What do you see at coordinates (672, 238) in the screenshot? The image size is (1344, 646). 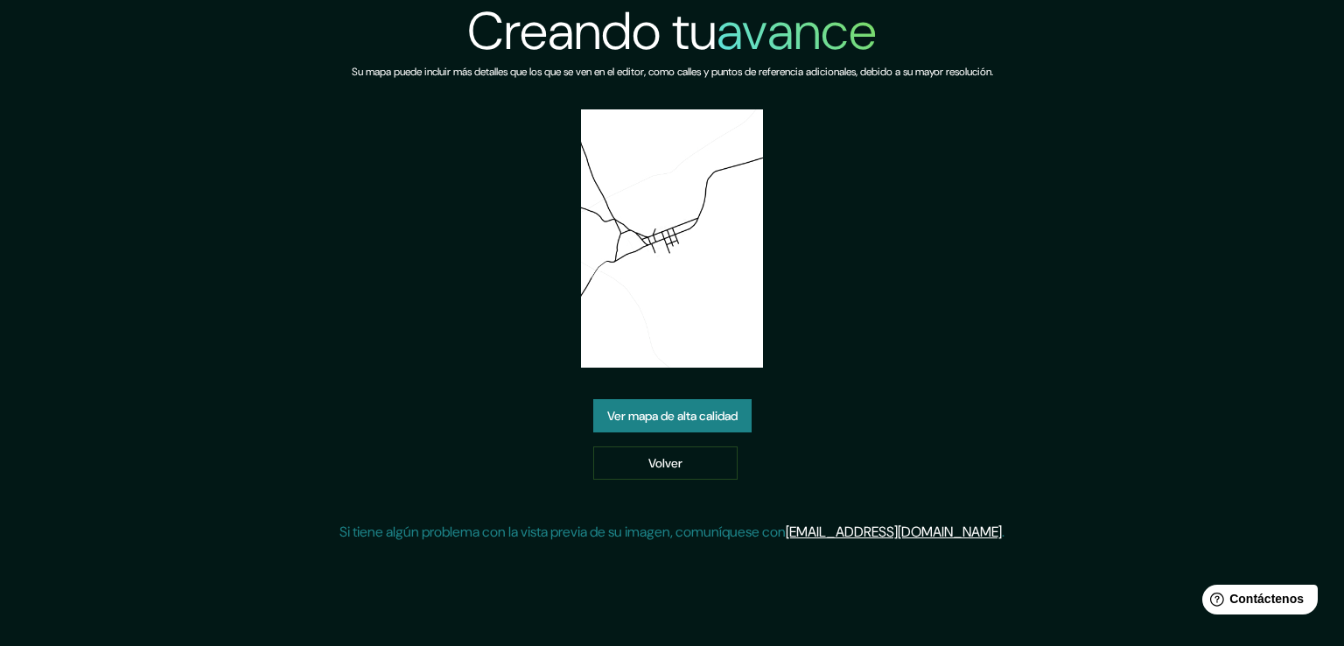 I see `img: vista previa del mapa creado` at bounding box center [672, 238].